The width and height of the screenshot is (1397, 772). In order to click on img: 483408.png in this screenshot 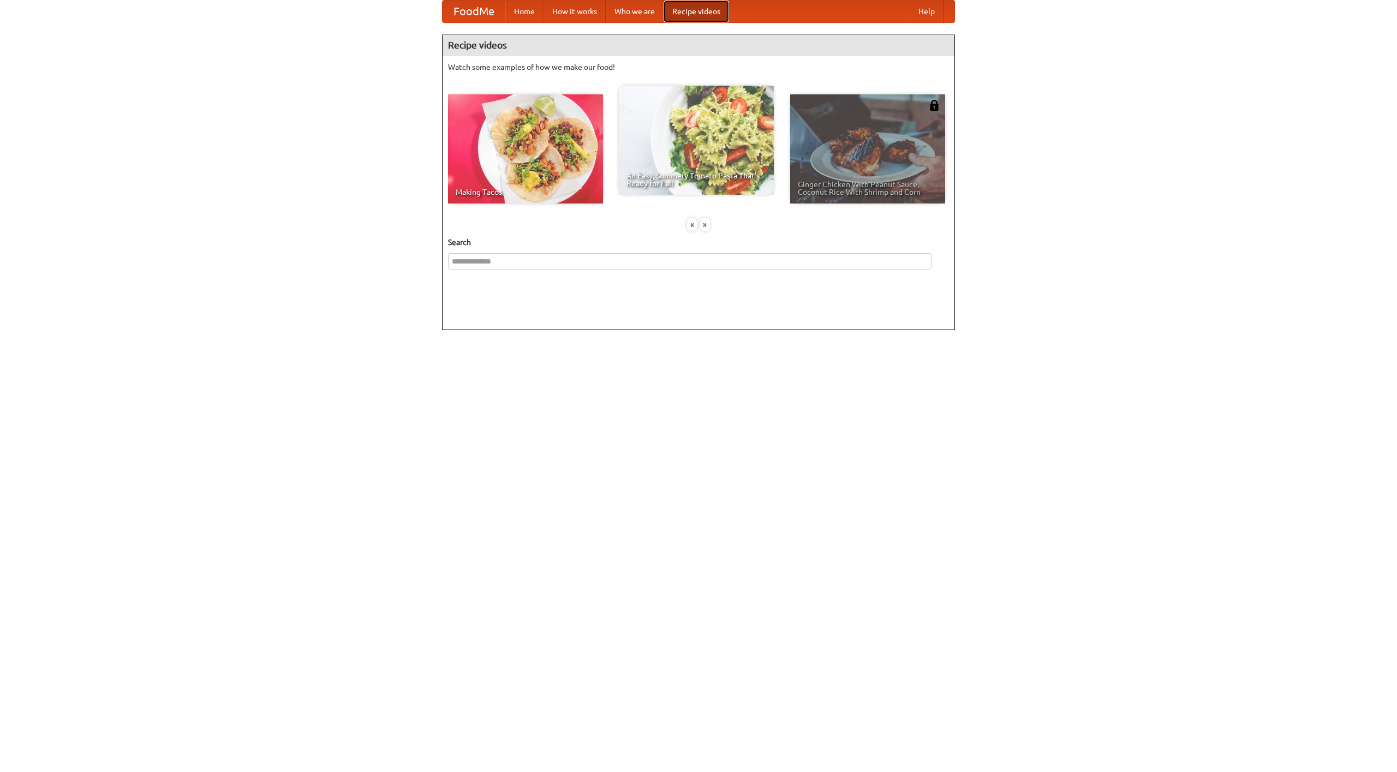, I will do `click(934, 105)`.